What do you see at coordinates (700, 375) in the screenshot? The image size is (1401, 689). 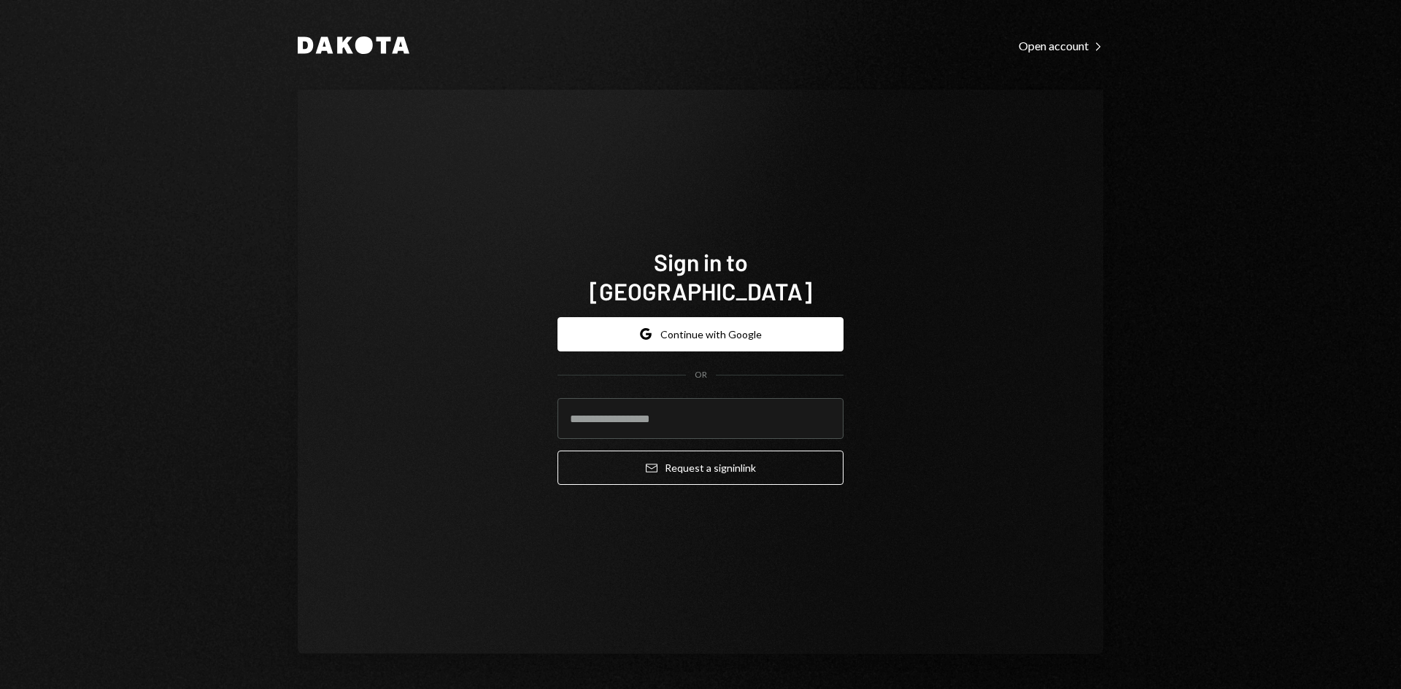 I see `div: OR` at bounding box center [700, 375].